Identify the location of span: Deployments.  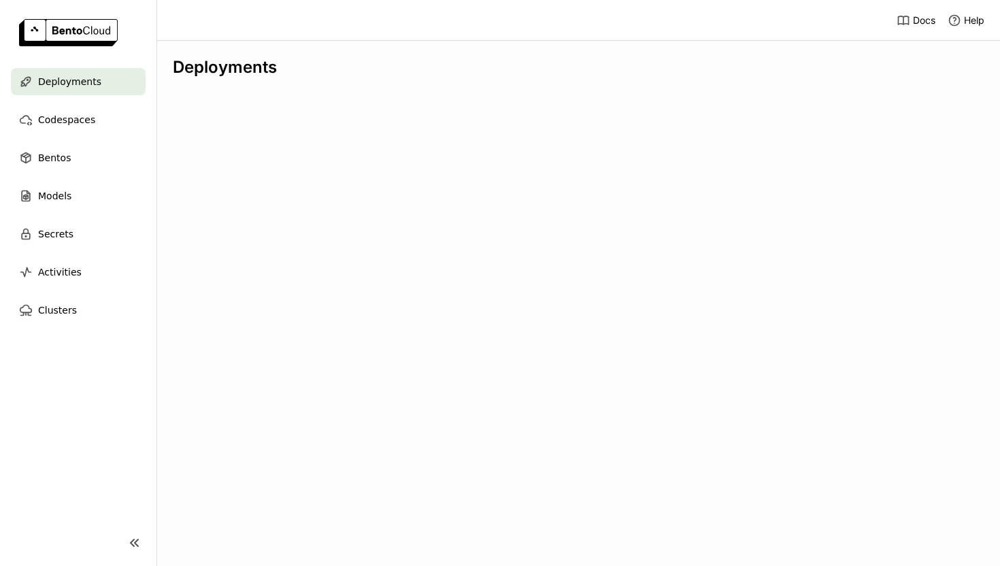
(69, 82).